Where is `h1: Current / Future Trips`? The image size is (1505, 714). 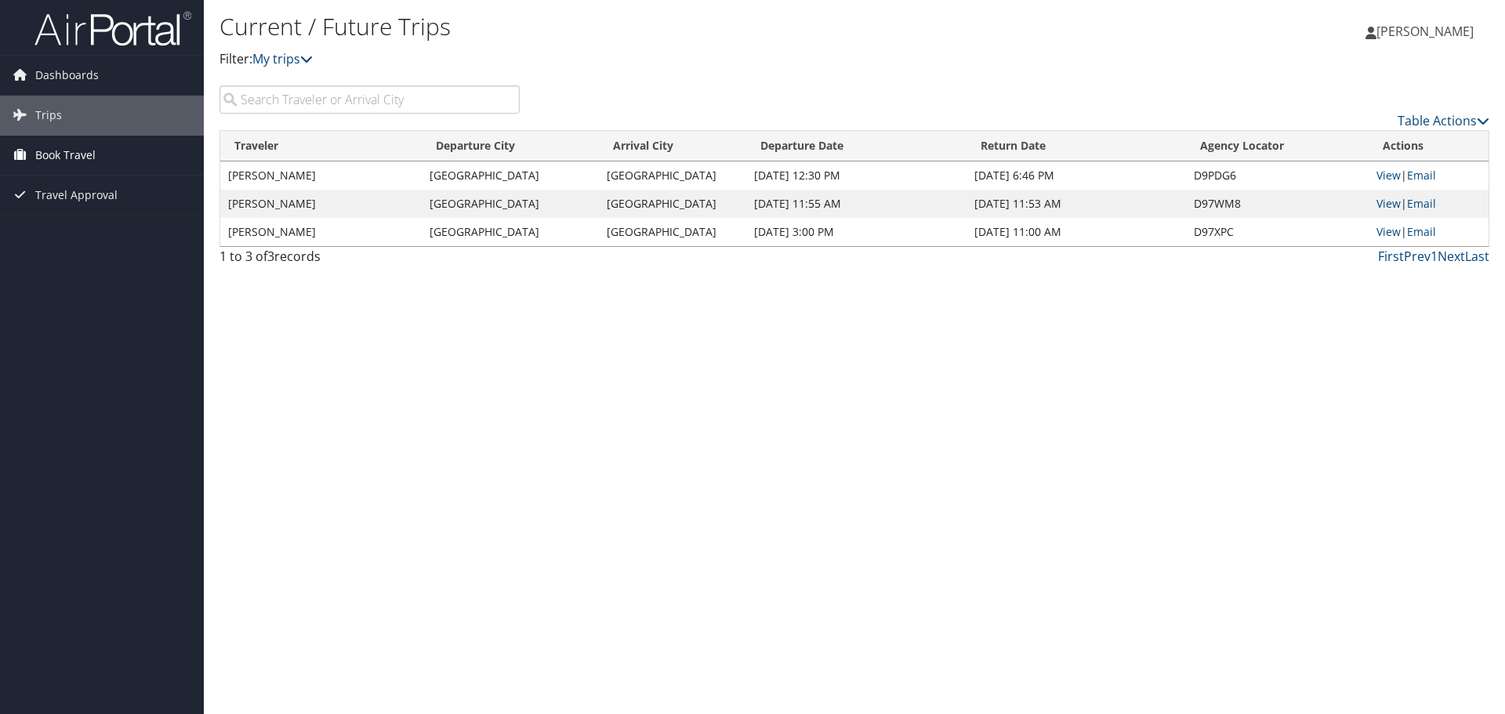 h1: Current / Future Trips is located at coordinates (643, 27).